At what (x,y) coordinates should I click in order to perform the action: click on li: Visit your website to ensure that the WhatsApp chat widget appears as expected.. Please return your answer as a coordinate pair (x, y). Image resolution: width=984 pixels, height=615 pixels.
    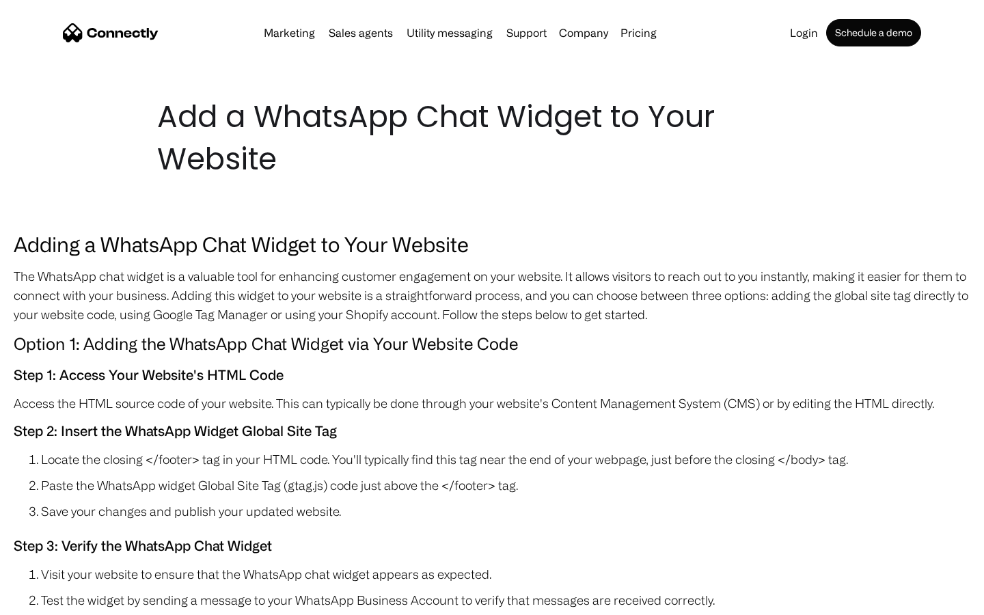
    Looking at the image, I should click on (506, 574).